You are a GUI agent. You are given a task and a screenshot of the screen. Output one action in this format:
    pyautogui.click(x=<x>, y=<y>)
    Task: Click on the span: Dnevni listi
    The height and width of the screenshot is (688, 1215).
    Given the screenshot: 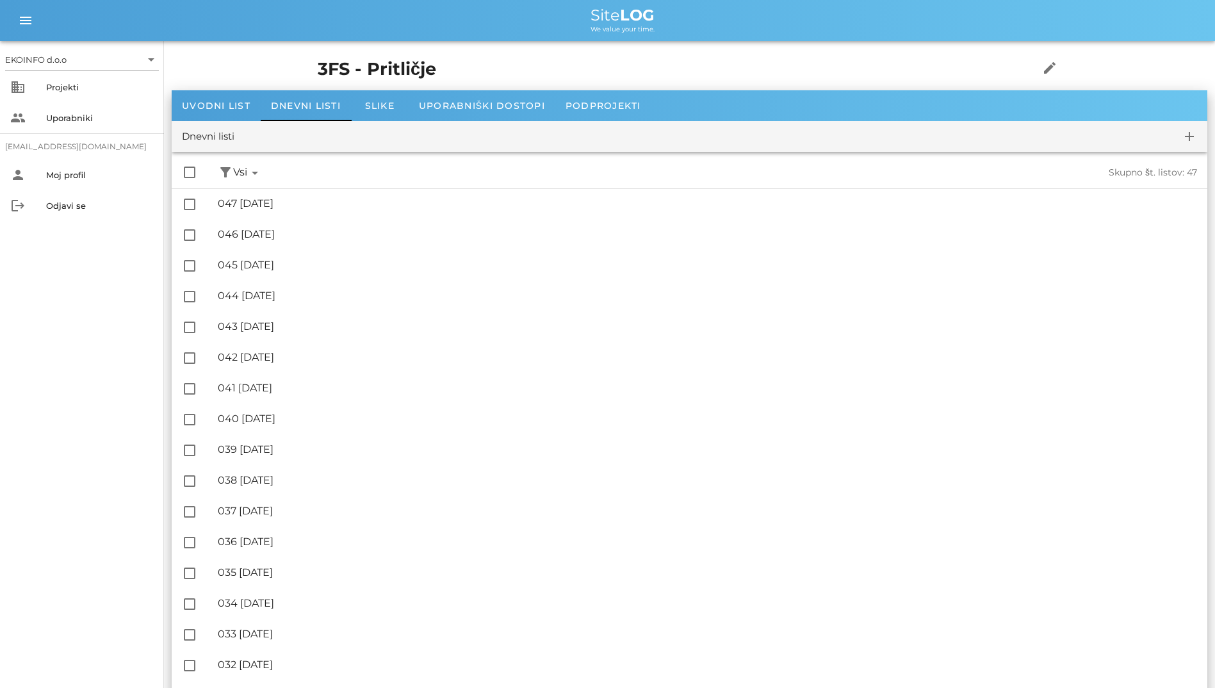 What is the action you would take?
    pyautogui.click(x=305, y=106)
    